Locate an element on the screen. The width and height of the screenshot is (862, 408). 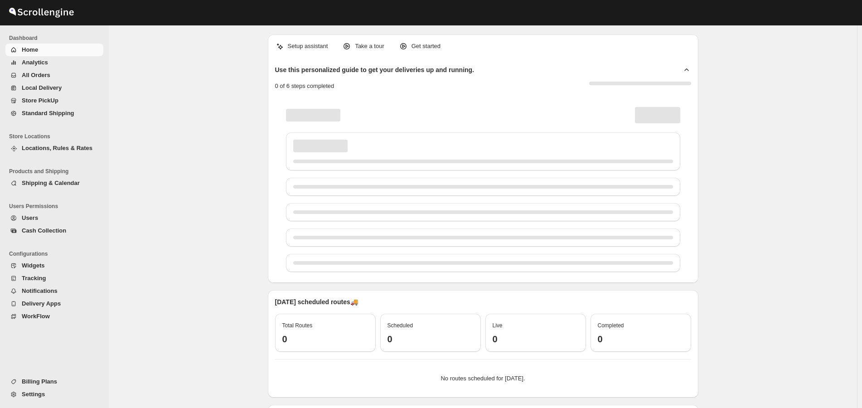
span: Locations, Rules & Rates is located at coordinates (57, 148).